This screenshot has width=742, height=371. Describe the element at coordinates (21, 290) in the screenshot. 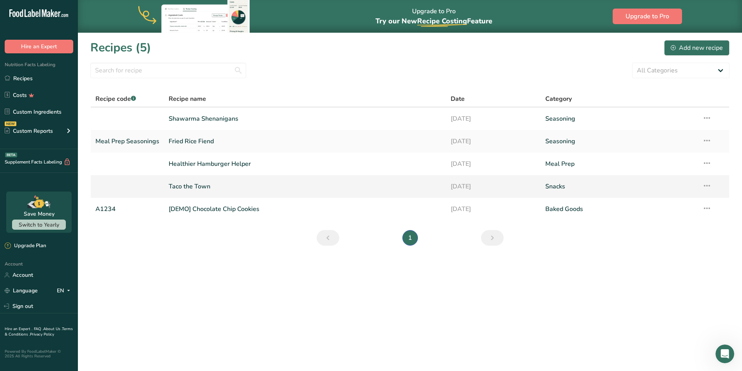

I see `a: Language` at that location.